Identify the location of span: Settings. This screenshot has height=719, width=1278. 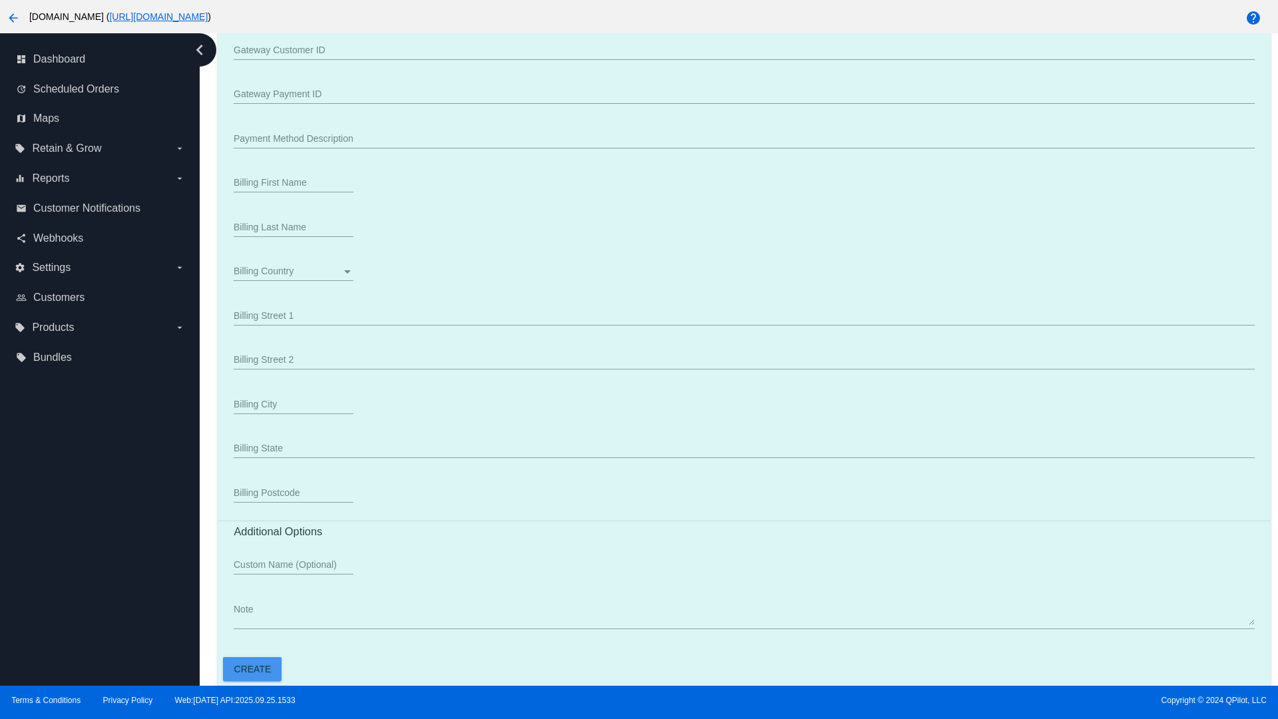
(51, 268).